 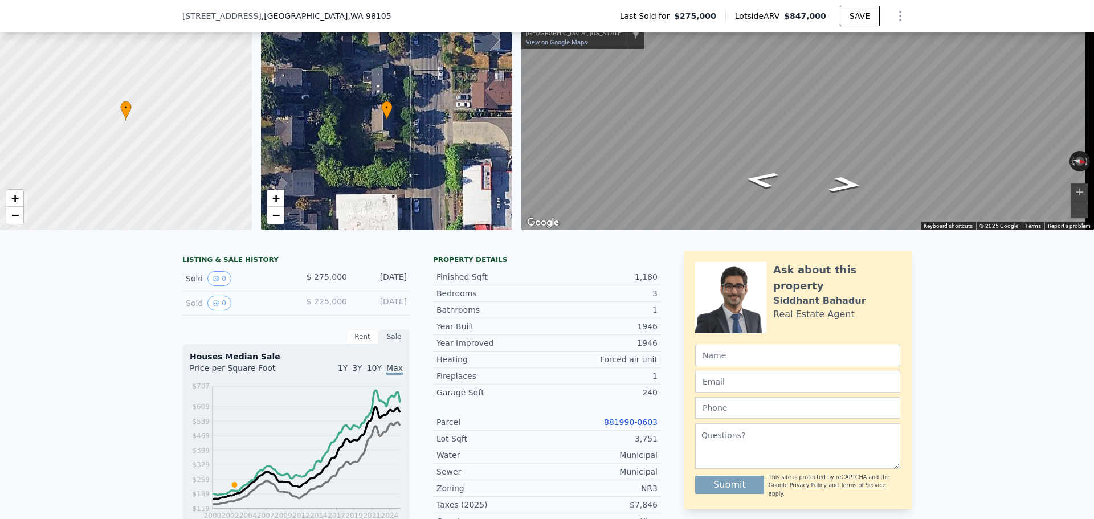 I want to click on div: This site is protected by reCAPTCHA and the Google and apply., so click(x=834, y=485).